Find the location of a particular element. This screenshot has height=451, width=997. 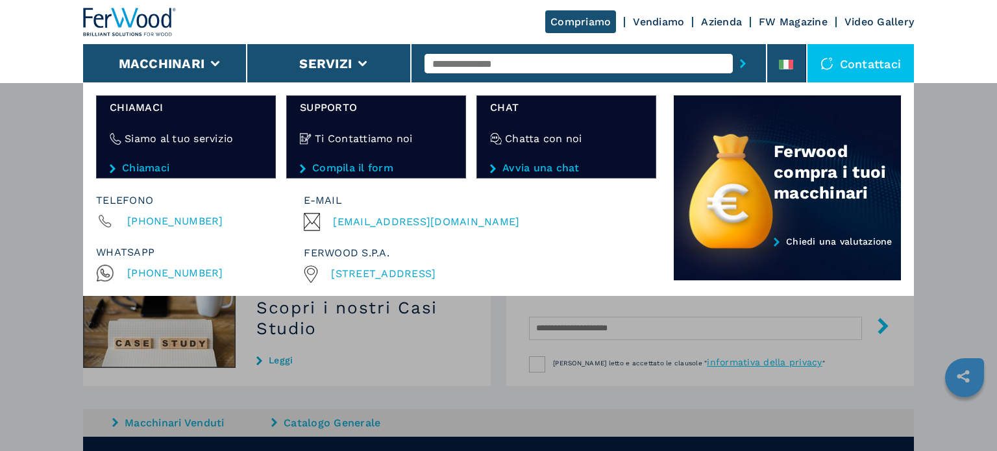

img: Ferwood is located at coordinates (130, 22).